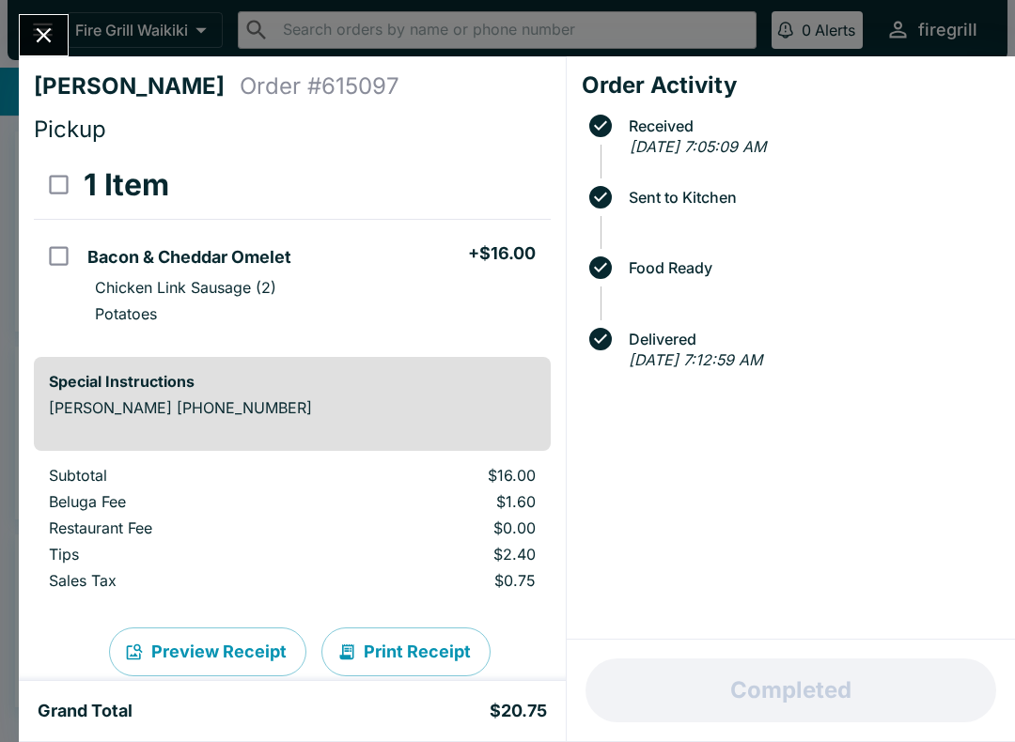 This screenshot has width=1015, height=742. I want to click on p: $16.00, so click(441, 475).